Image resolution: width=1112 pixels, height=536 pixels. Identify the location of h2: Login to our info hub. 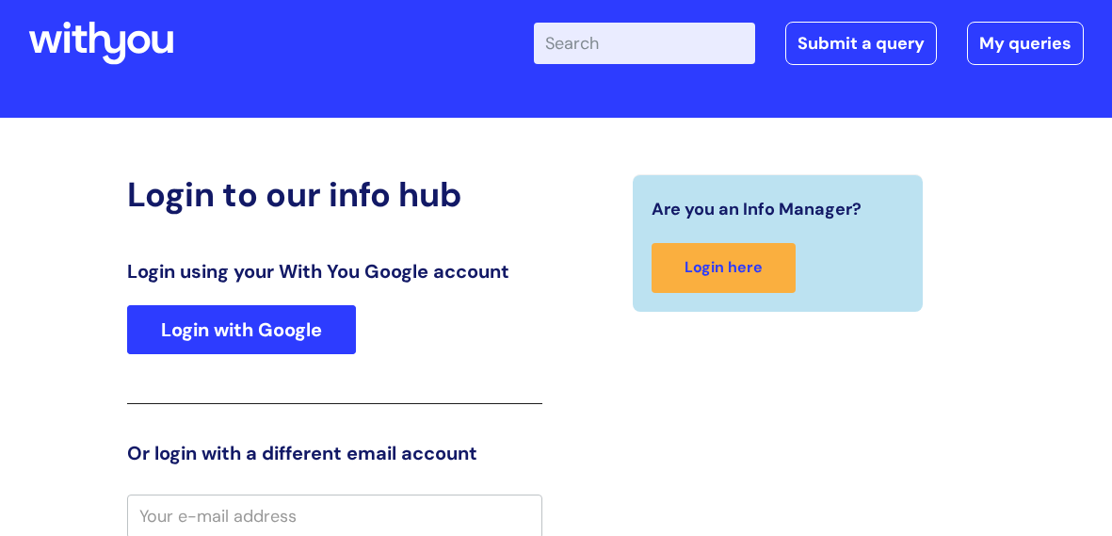
(334, 194).